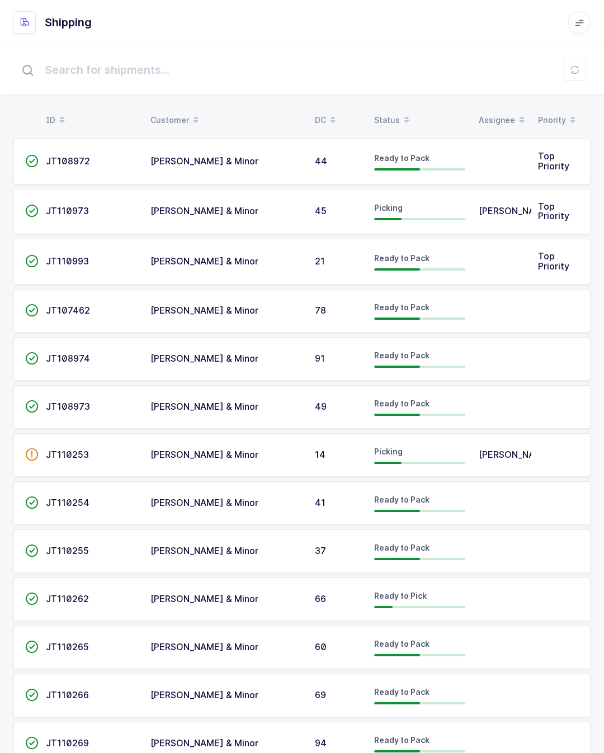  What do you see at coordinates (67, 599) in the screenshot?
I see `span: JT110262` at bounding box center [67, 599].